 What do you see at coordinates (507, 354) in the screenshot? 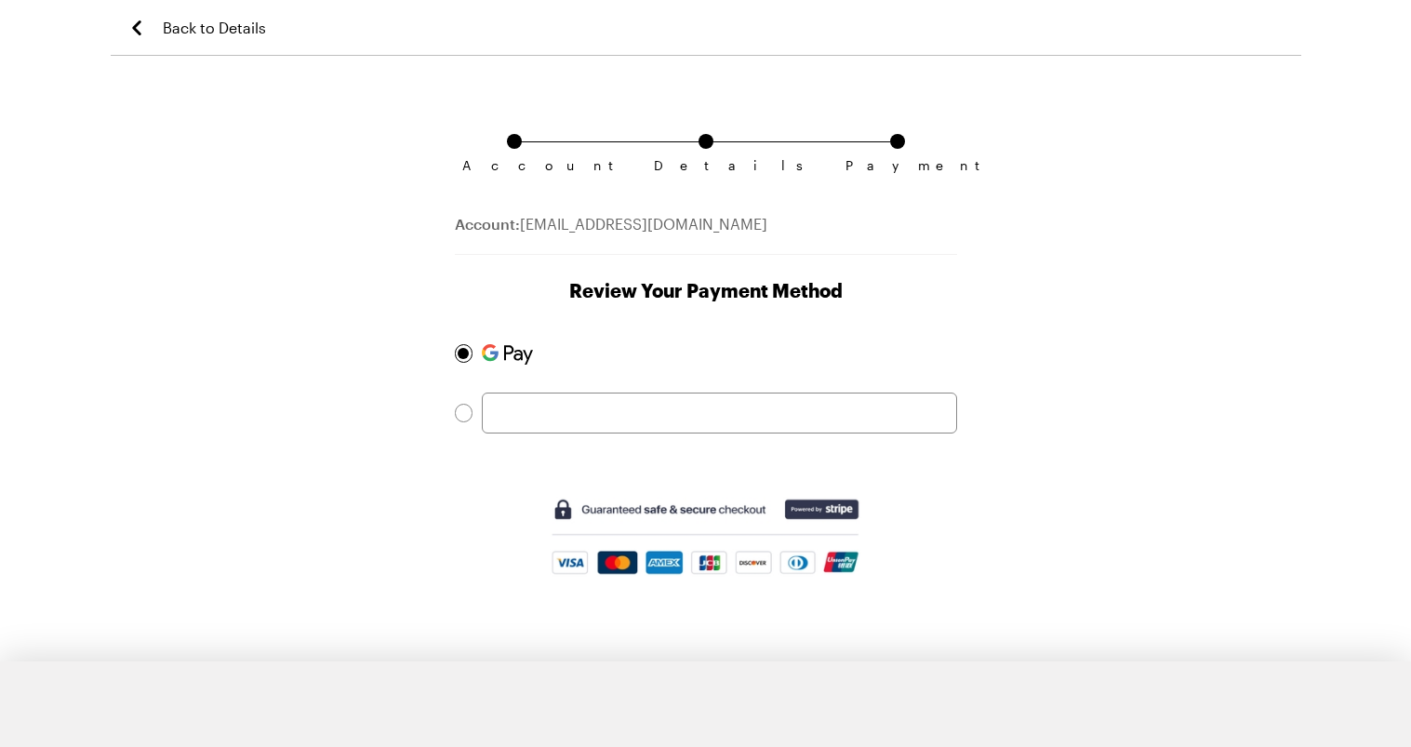
I see `img: Pay with Google Pay` at bounding box center [507, 354].